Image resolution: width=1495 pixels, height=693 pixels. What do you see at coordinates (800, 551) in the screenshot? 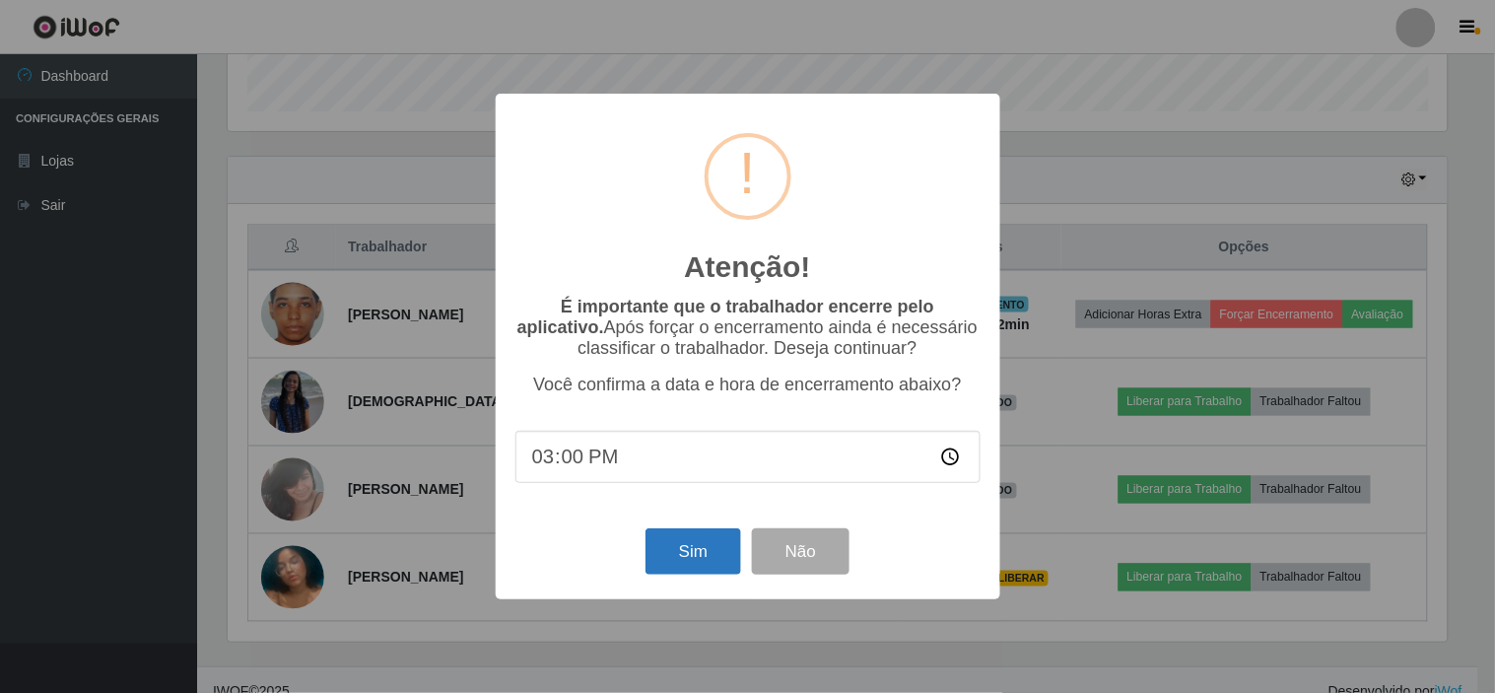
I see `button: Não` at bounding box center [800, 551].